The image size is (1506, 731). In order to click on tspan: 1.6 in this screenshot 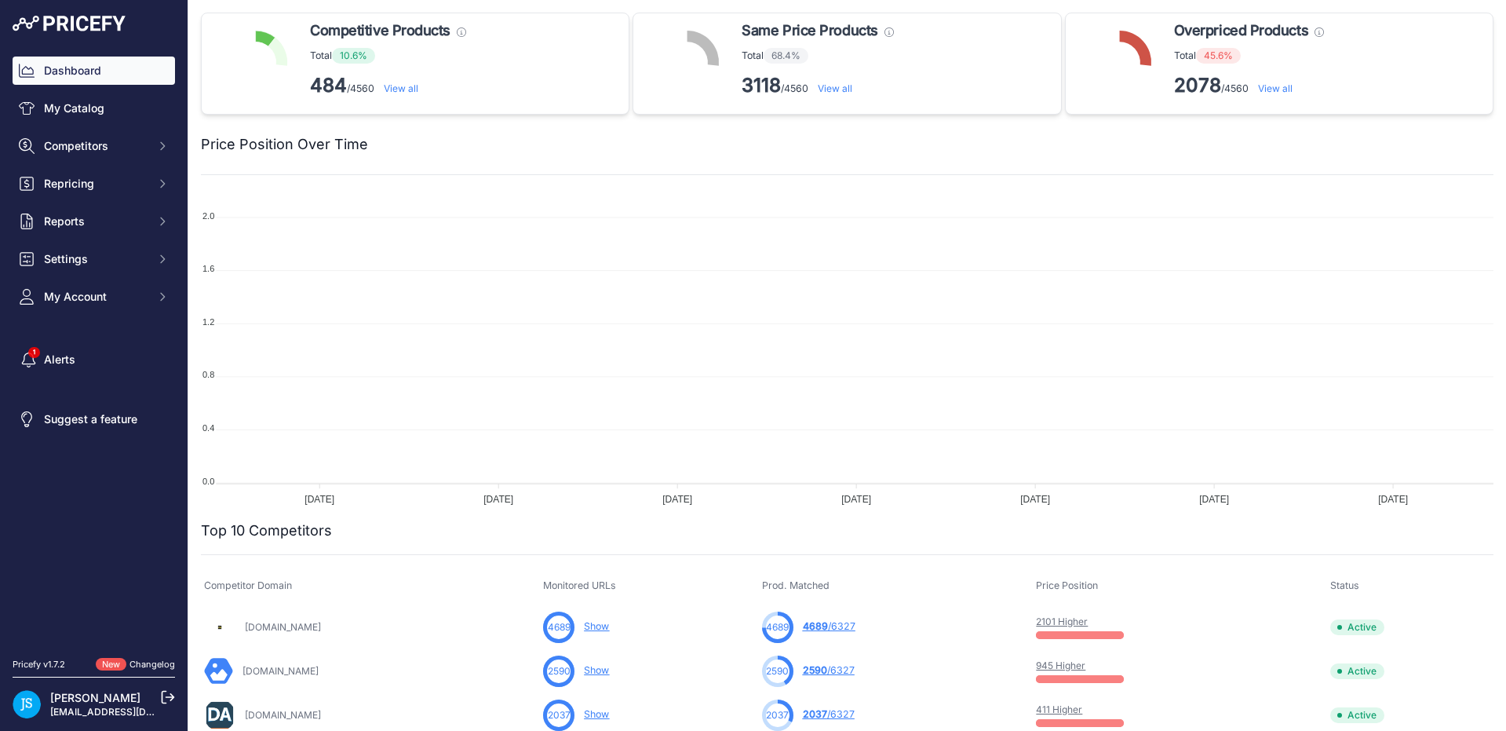, I will do `click(208, 268)`.